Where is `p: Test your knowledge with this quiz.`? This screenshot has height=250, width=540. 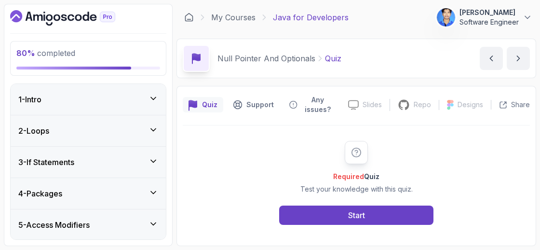
p: Test your knowledge with this quiz. is located at coordinates (356, 189).